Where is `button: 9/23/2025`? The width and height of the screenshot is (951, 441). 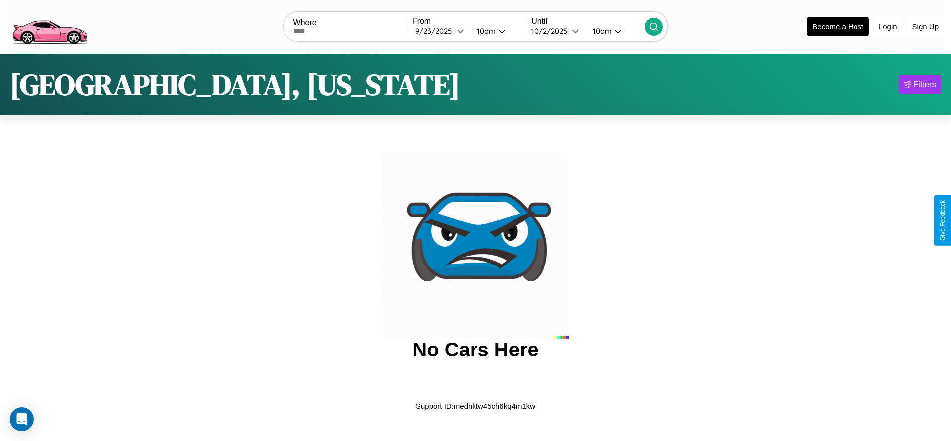
button: 9/23/2025 is located at coordinates (441, 31).